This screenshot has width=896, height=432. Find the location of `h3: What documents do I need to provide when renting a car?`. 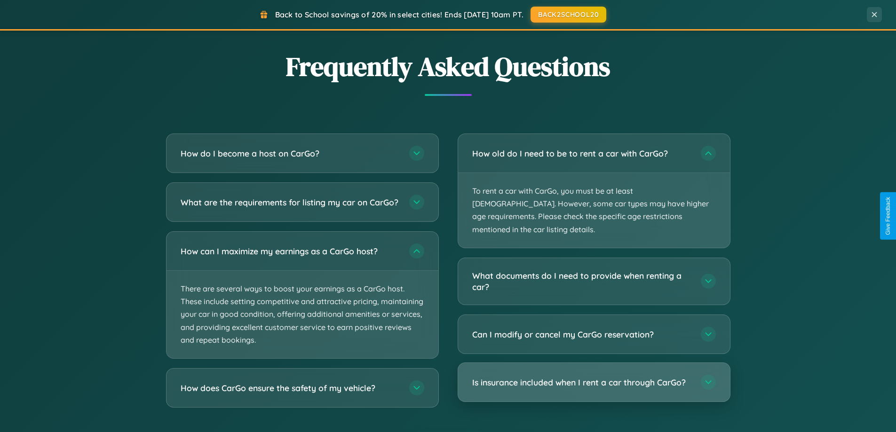

h3: What documents do I need to provide when renting a car? is located at coordinates (582, 281).